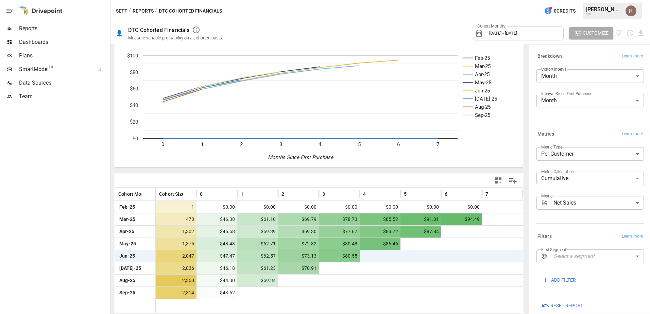 The height and width of the screenshot is (314, 650). Describe the element at coordinates (301, 157) in the screenshot. I see `text: Months Since First Purchase` at that location.